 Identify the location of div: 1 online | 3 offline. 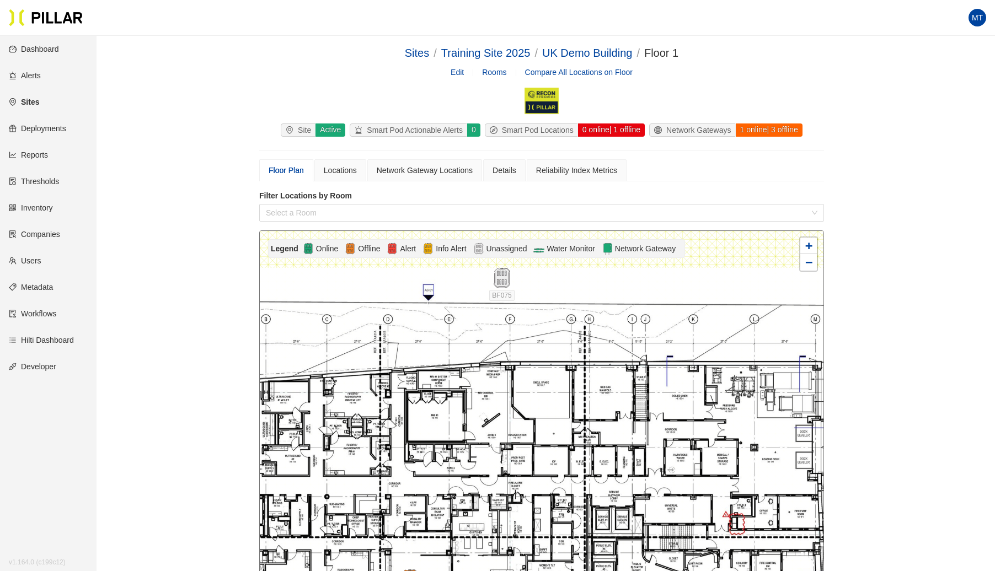
(769, 130).